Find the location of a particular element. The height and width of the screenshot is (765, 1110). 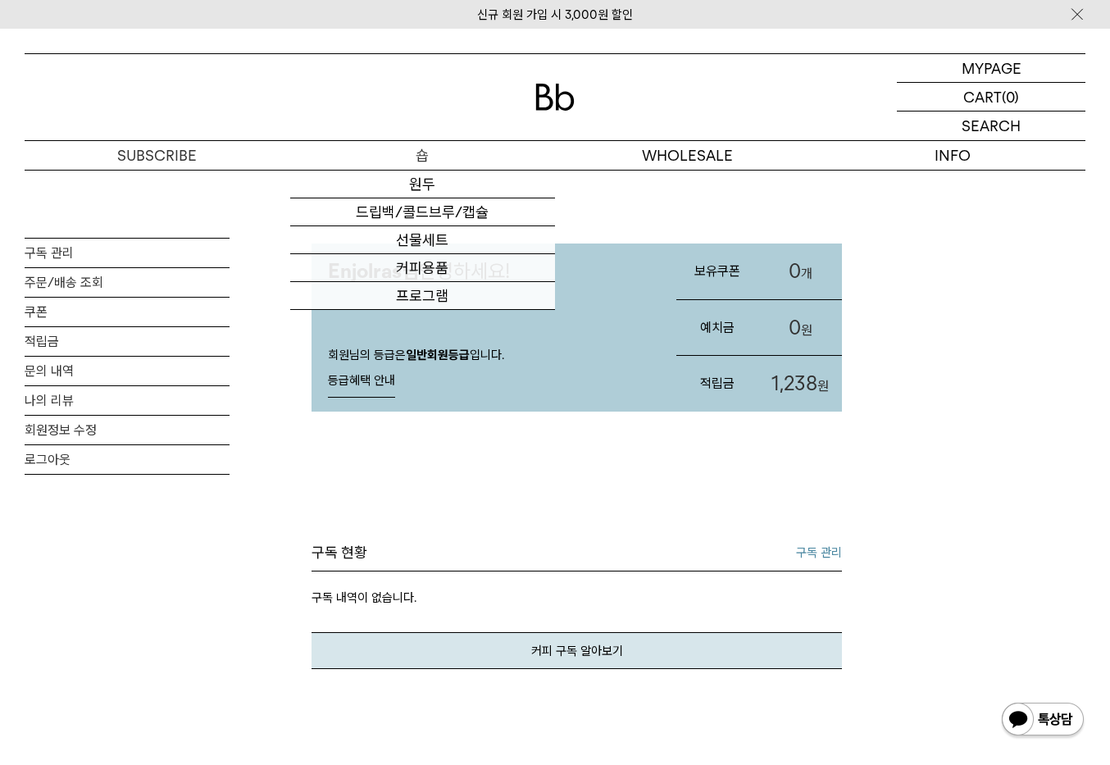

a: 주문/배송 조회 is located at coordinates (127, 282).